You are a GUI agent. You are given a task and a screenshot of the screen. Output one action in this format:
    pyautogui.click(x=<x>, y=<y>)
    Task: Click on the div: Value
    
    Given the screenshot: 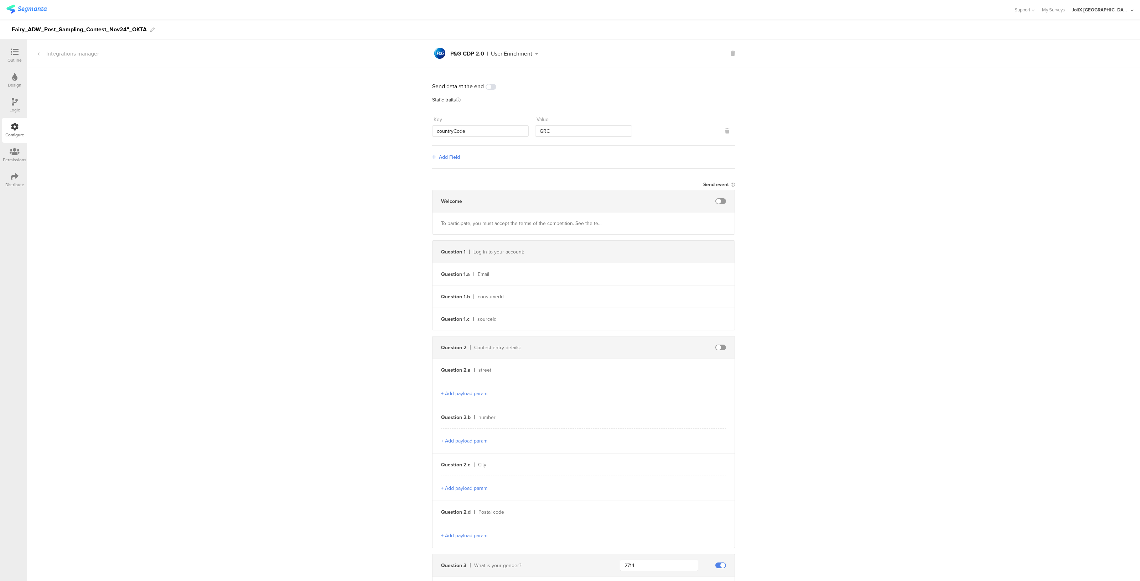 What is the action you would take?
    pyautogui.click(x=542, y=119)
    